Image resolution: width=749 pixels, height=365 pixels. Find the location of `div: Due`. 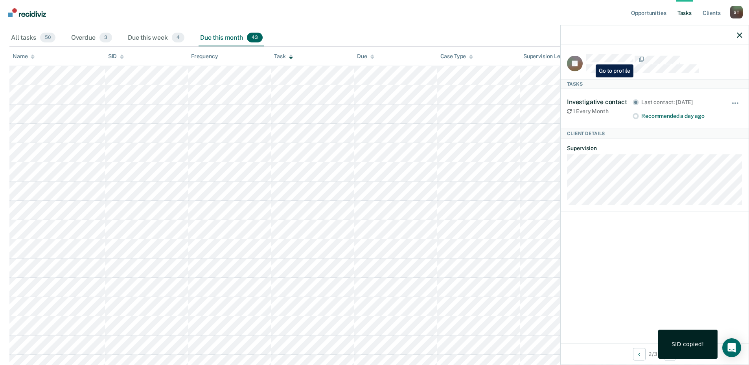

div: Due is located at coordinates (366, 56).